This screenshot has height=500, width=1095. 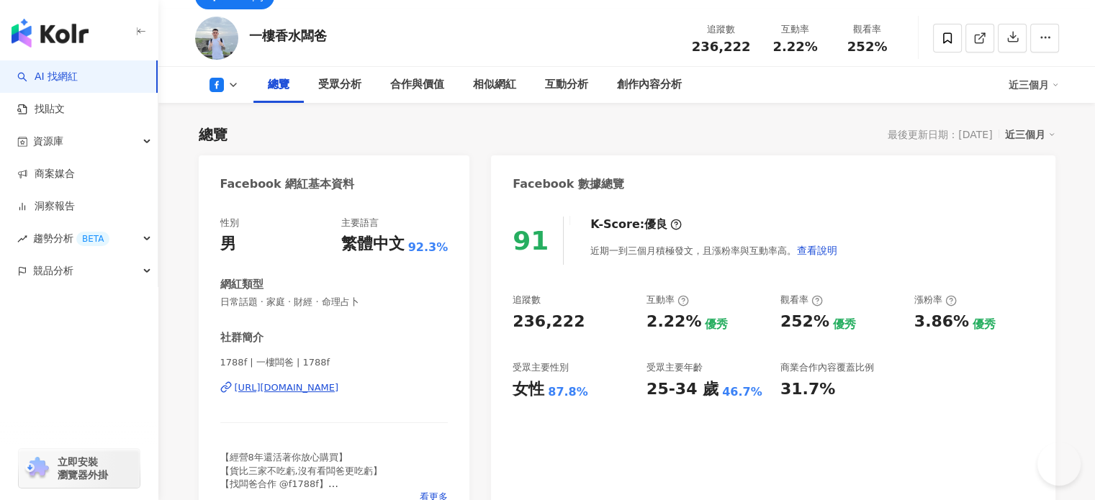 What do you see at coordinates (46, 174) in the screenshot?
I see `a: 商案媒合` at bounding box center [46, 174].